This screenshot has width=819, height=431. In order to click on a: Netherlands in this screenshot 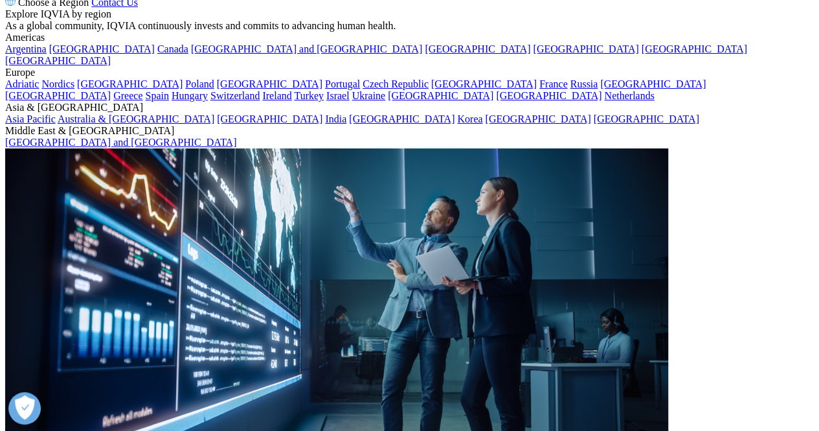, I will do `click(629, 95)`.